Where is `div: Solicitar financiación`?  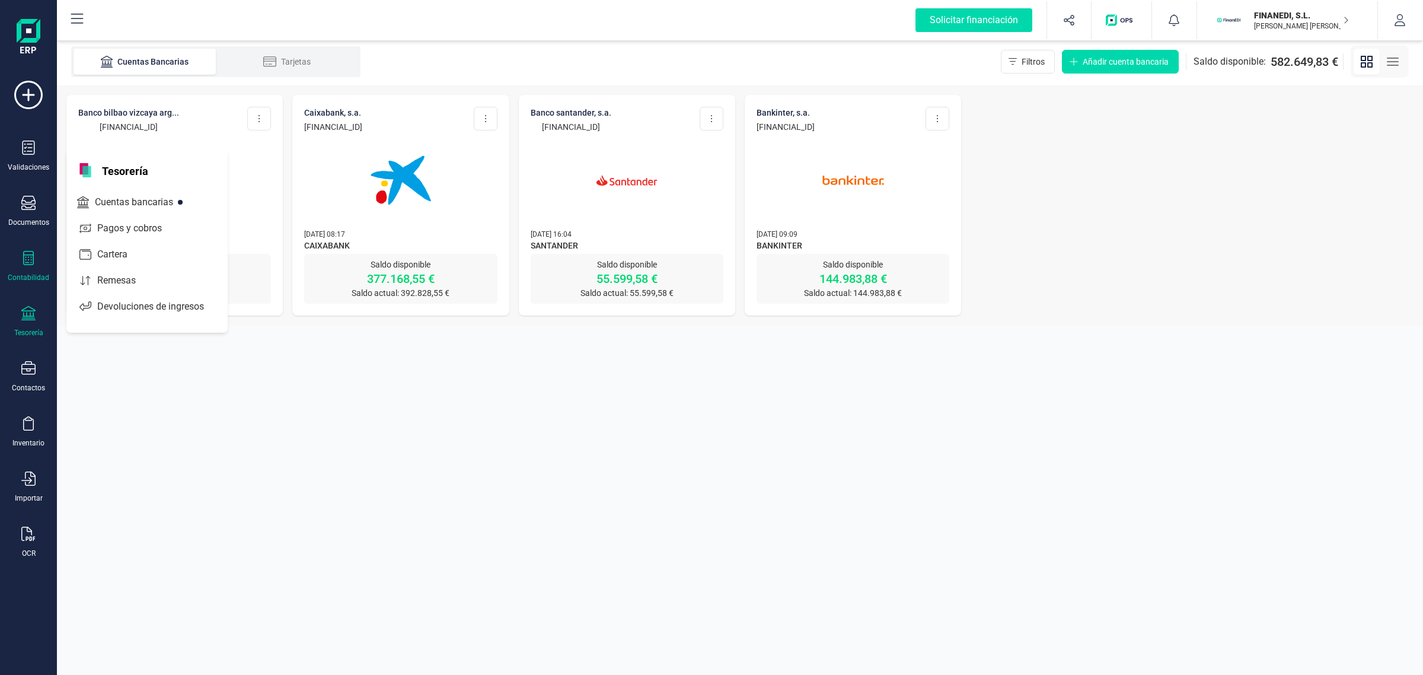
div: Solicitar financiación is located at coordinates (973, 20).